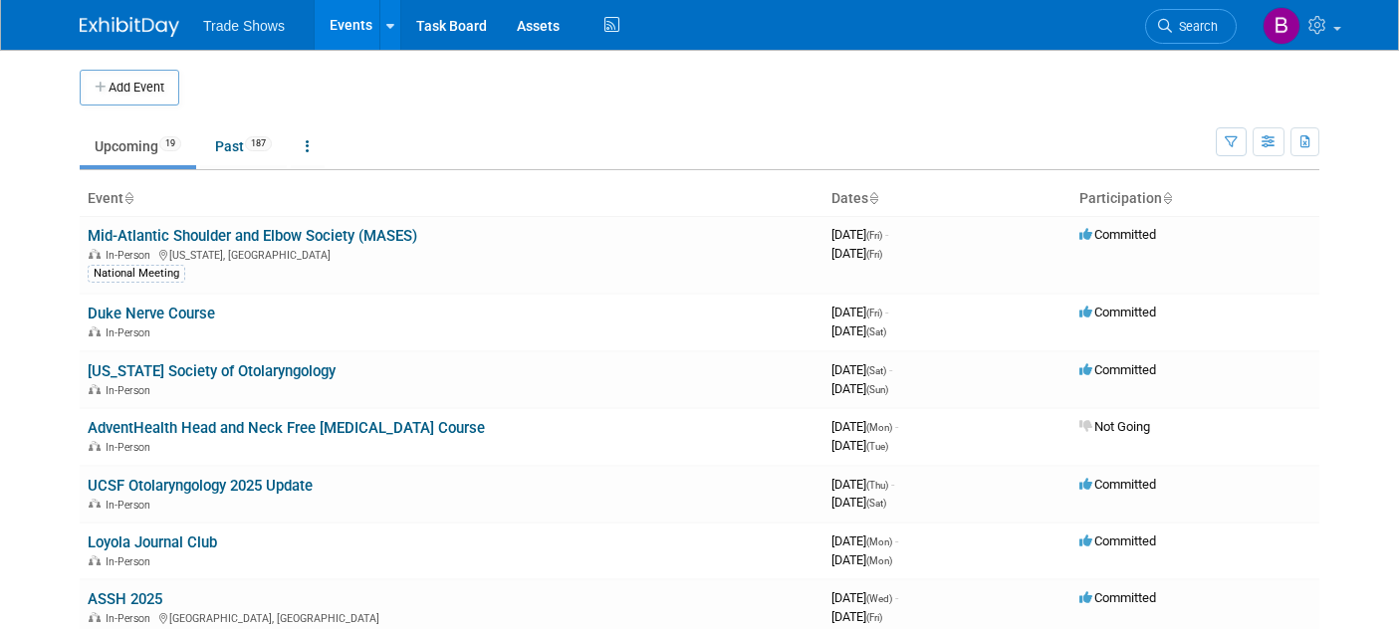 The width and height of the screenshot is (1399, 629). What do you see at coordinates (151, 314) in the screenshot?
I see `a: Duke Nerve Course` at bounding box center [151, 314].